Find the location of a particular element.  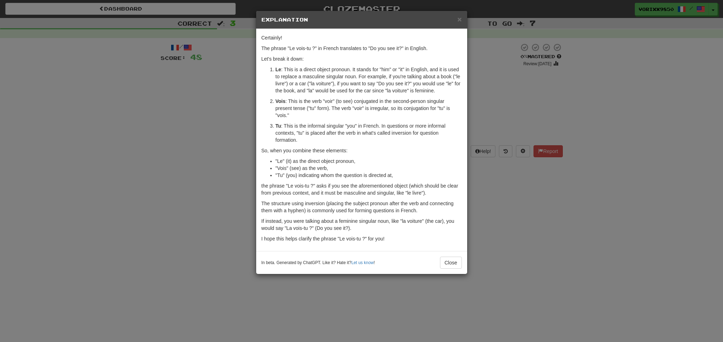

li: "Tu" (you) indicating whom the question is directed at, is located at coordinates (369, 175).